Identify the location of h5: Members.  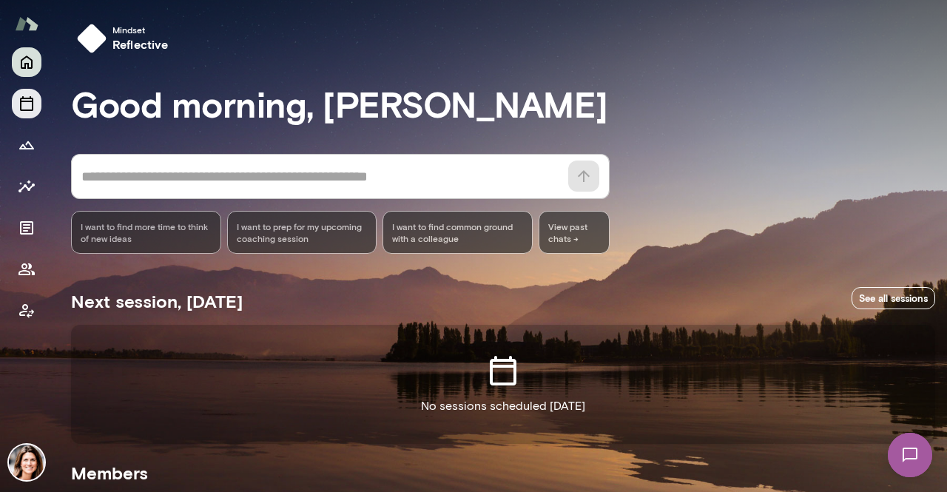
(503, 473).